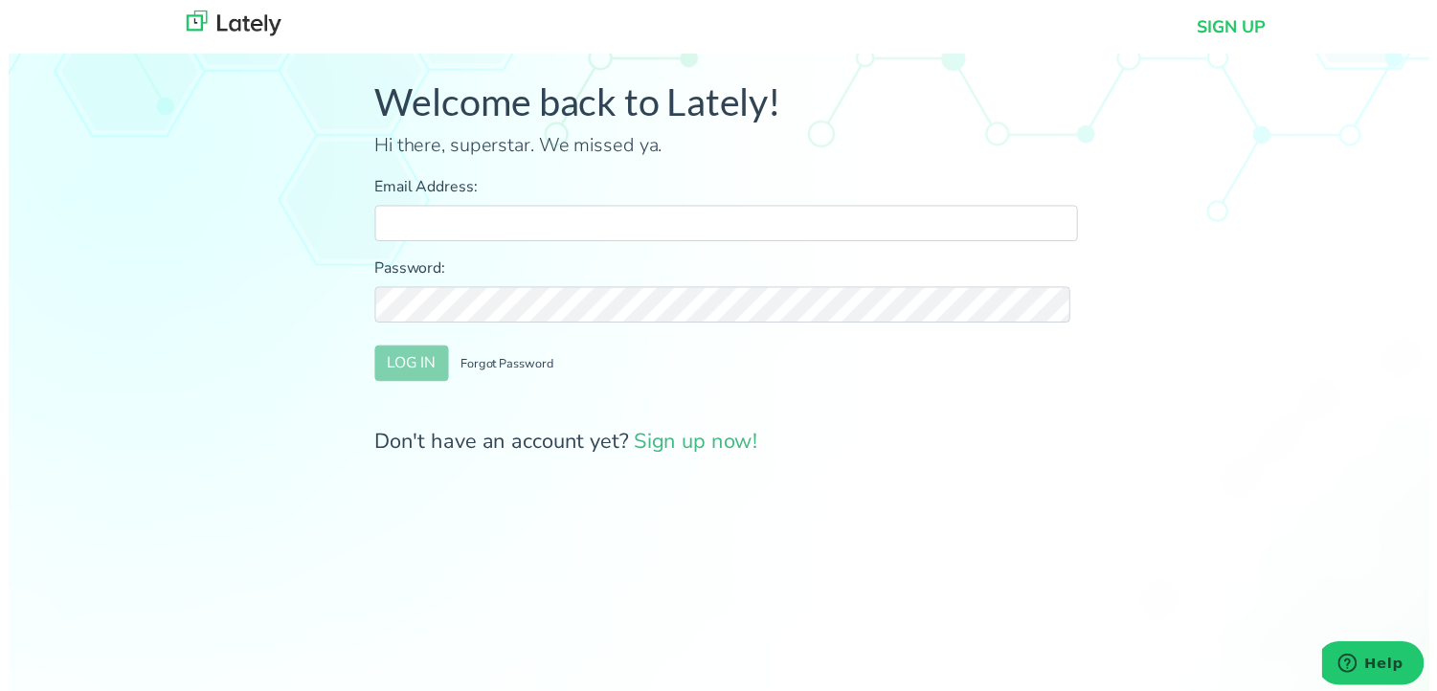 Image resolution: width=1437 pixels, height=691 pixels. Describe the element at coordinates (695, 447) in the screenshot. I see `a: Sign up now!` at that location.